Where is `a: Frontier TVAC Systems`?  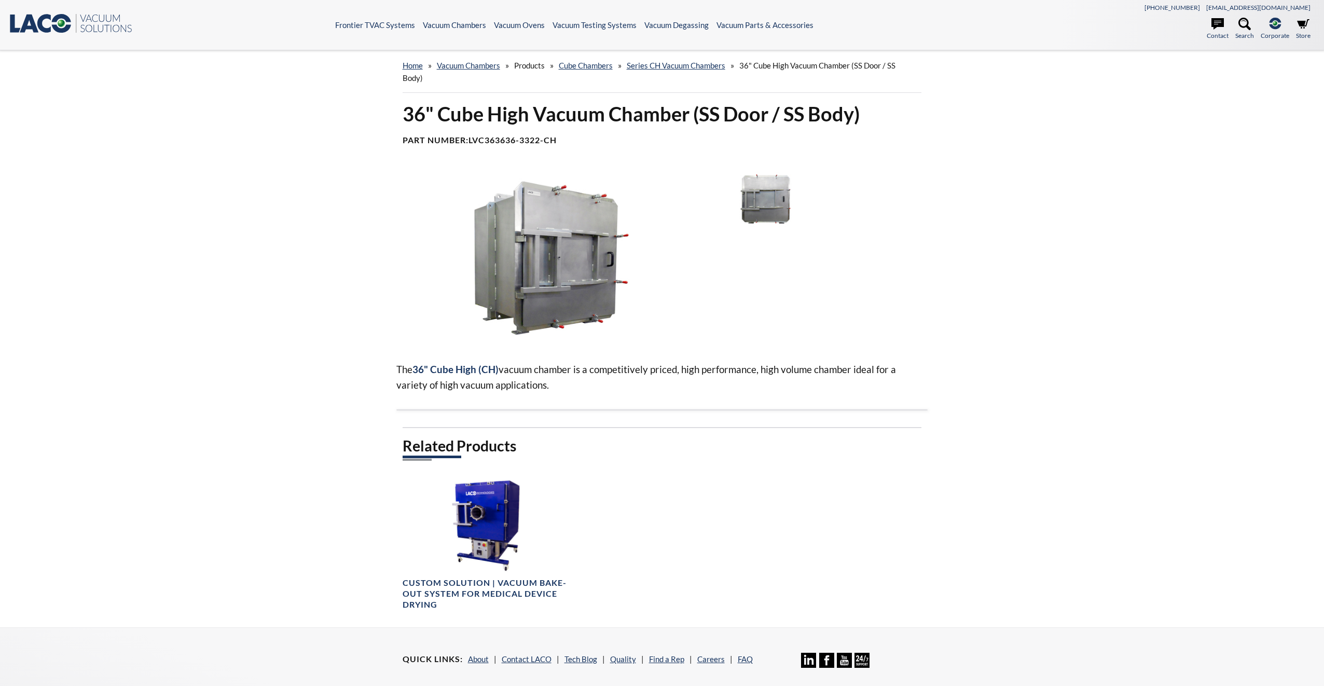 a: Frontier TVAC Systems is located at coordinates (375, 25).